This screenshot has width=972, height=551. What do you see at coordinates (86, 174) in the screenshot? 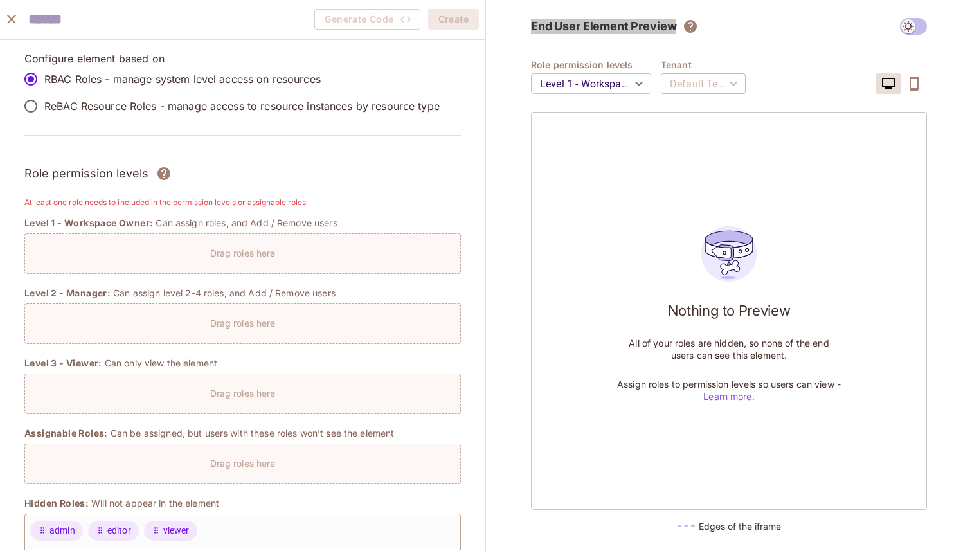
I see `h3: Role permission levels` at bounding box center [86, 174].